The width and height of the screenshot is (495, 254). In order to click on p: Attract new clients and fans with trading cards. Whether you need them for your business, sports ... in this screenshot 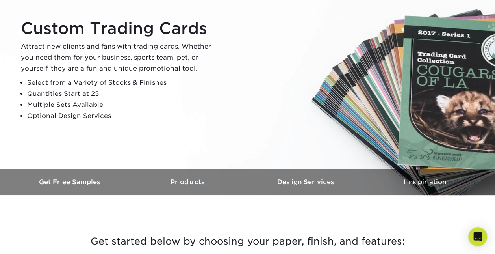, I will do `click(119, 58)`.